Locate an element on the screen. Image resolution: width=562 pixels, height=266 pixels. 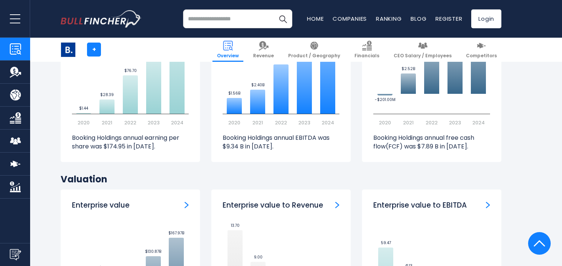
text: $1.56B is located at coordinates (234, 93).